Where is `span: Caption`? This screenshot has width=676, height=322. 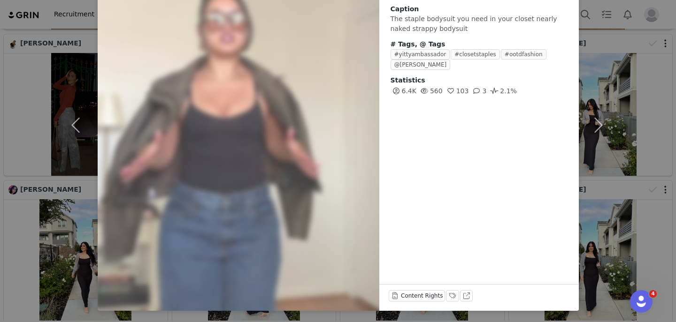 span: Caption is located at coordinates (405, 9).